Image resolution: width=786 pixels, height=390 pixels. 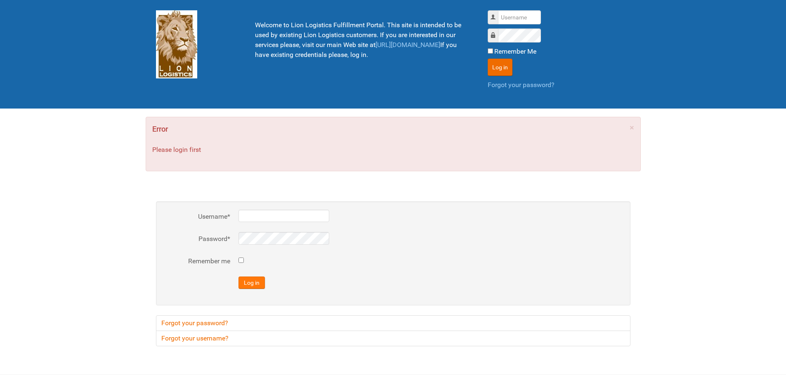 I want to click on img: Lion Logistics, so click(x=177, y=44).